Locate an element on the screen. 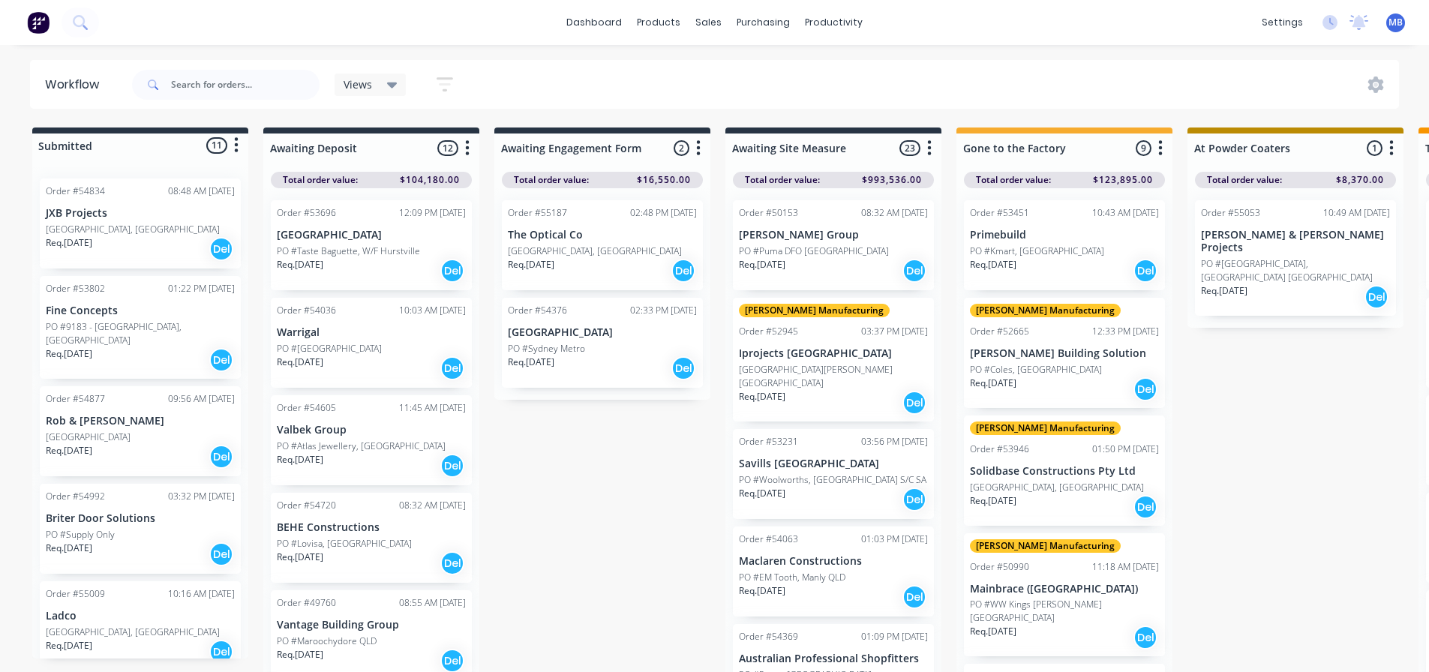  div: purchasing is located at coordinates (763, 23).